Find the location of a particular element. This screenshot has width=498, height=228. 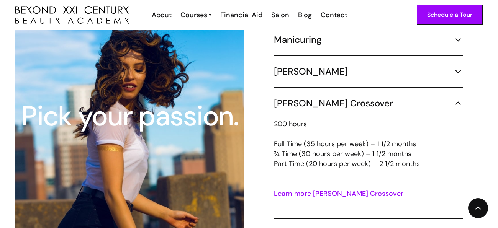

a: Financial Aid is located at coordinates (241, 15).